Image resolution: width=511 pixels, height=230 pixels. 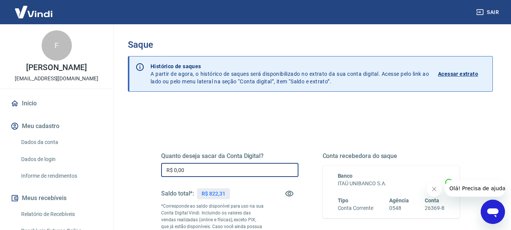 I want to click on a: Dados da conta, so click(x=61, y=142).